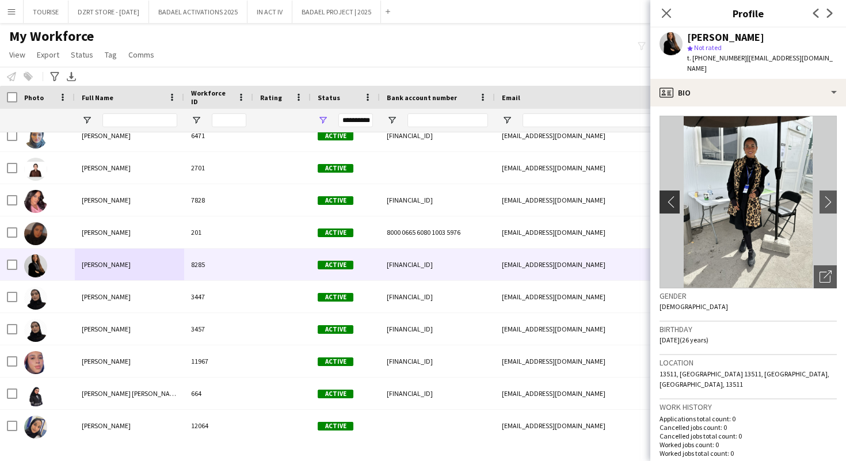  Describe the element at coordinates (36, 137) in the screenshot. I see `img: abeer alhumidi` at that location.